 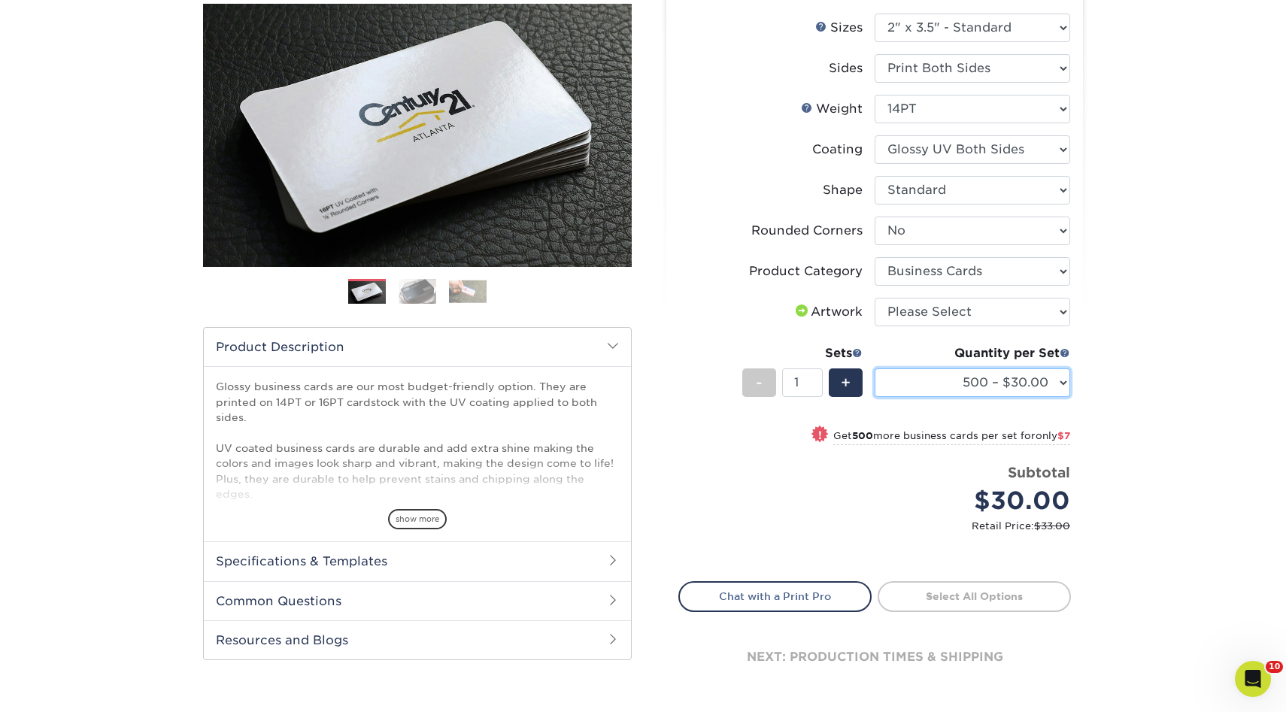 What do you see at coordinates (417, 640) in the screenshot?
I see `h2: Resources and Blogs` at bounding box center [417, 640].